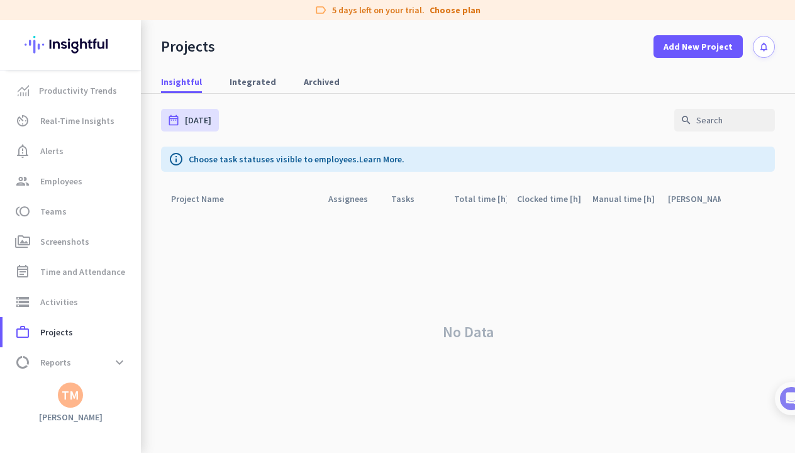 The image size is (795, 453). I want to click on a: settingsSettings, so click(72, 393).